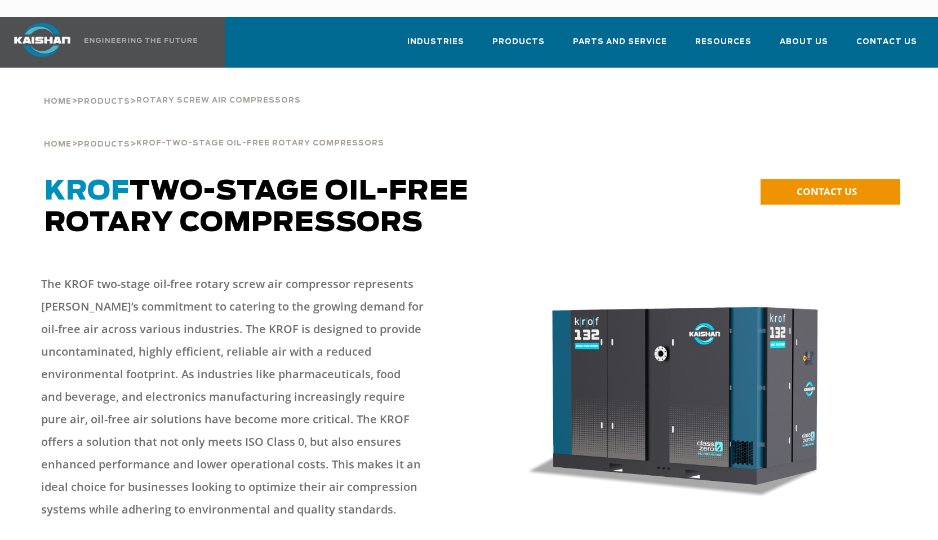  I want to click on a: Resources, so click(724, 46).